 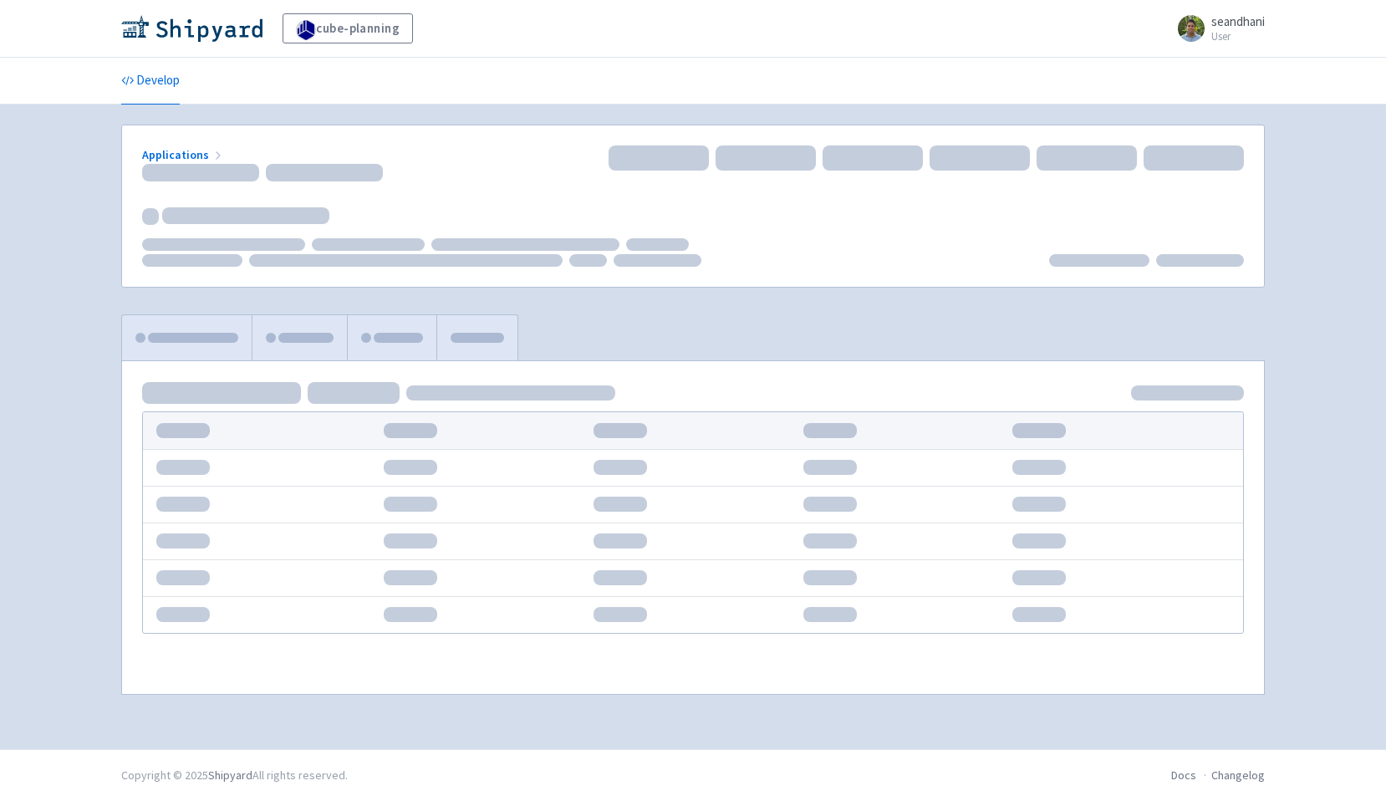 What do you see at coordinates (183, 155) in the screenshot?
I see `a: Applications` at bounding box center [183, 155].